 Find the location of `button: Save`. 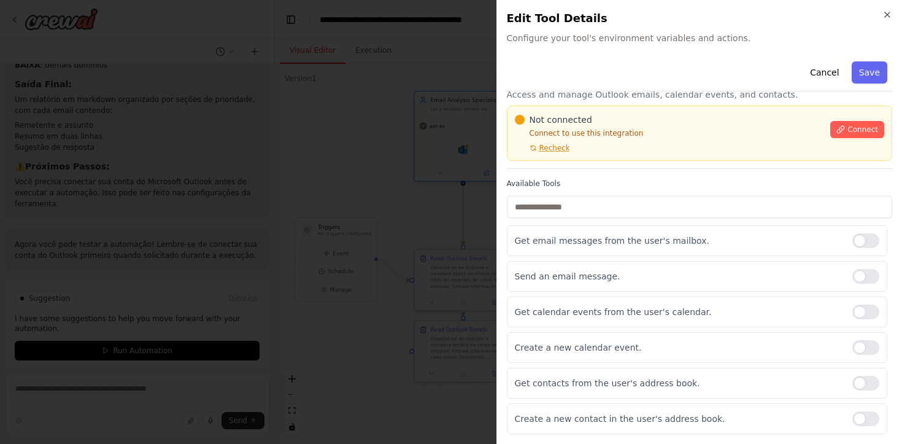

button: Save is located at coordinates (870, 72).